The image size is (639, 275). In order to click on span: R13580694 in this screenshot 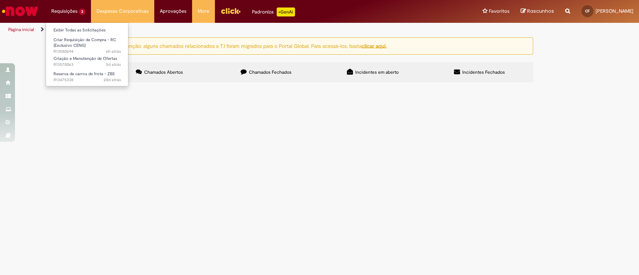, I will do `click(87, 52)`.